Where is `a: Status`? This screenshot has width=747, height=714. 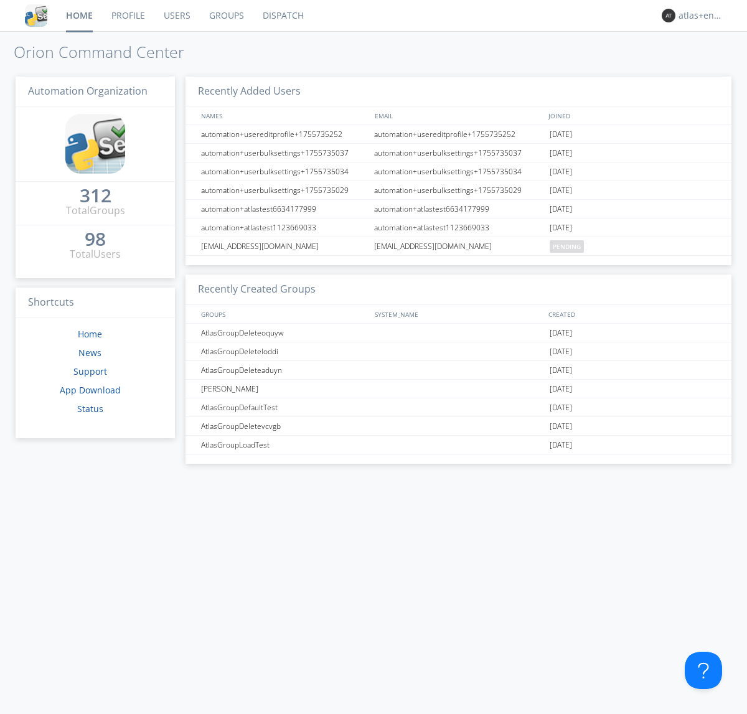 a: Status is located at coordinates (90, 408).